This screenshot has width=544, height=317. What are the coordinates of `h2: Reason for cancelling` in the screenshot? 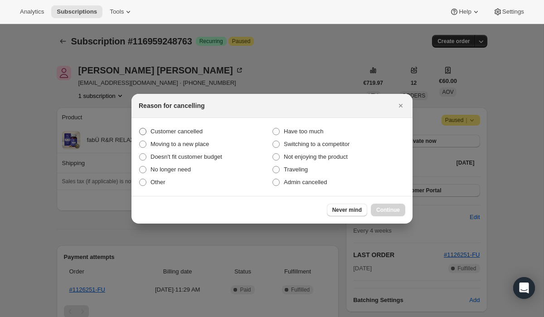 It's located at (171, 106).